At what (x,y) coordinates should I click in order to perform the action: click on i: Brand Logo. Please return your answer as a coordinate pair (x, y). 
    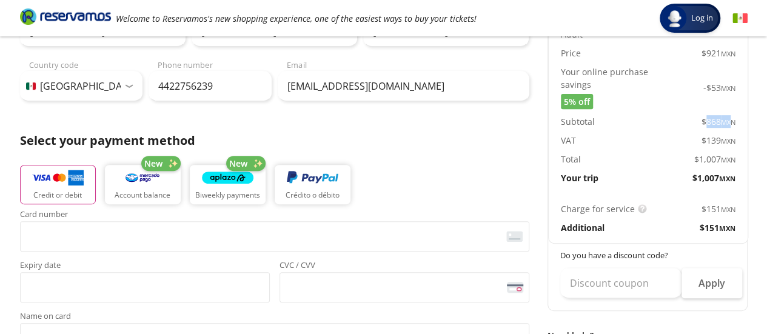
    Looking at the image, I should click on (65, 16).